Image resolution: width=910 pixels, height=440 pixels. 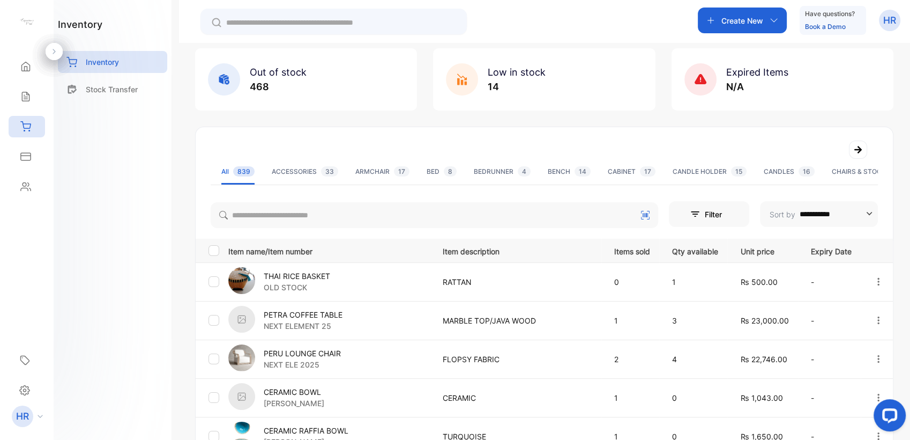 What do you see at coordinates (695, 320) in the screenshot?
I see `p: 3` at bounding box center [695, 320].